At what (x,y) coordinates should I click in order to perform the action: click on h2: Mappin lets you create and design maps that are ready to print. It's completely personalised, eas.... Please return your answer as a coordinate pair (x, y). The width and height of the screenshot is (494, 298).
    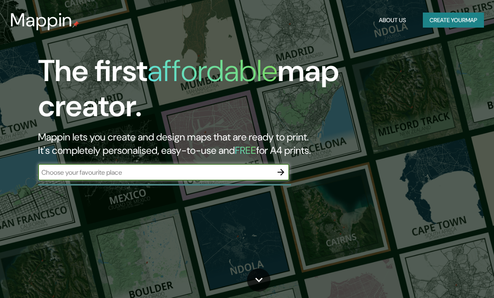
    Looking at the image, I should click on (236, 144).